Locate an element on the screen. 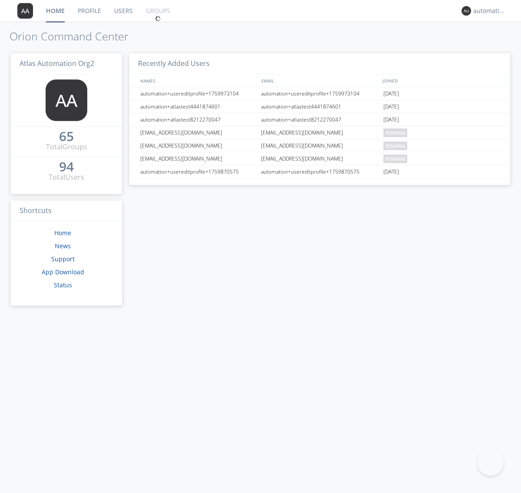 The width and height of the screenshot is (521, 493). a: Home is located at coordinates (62, 233).